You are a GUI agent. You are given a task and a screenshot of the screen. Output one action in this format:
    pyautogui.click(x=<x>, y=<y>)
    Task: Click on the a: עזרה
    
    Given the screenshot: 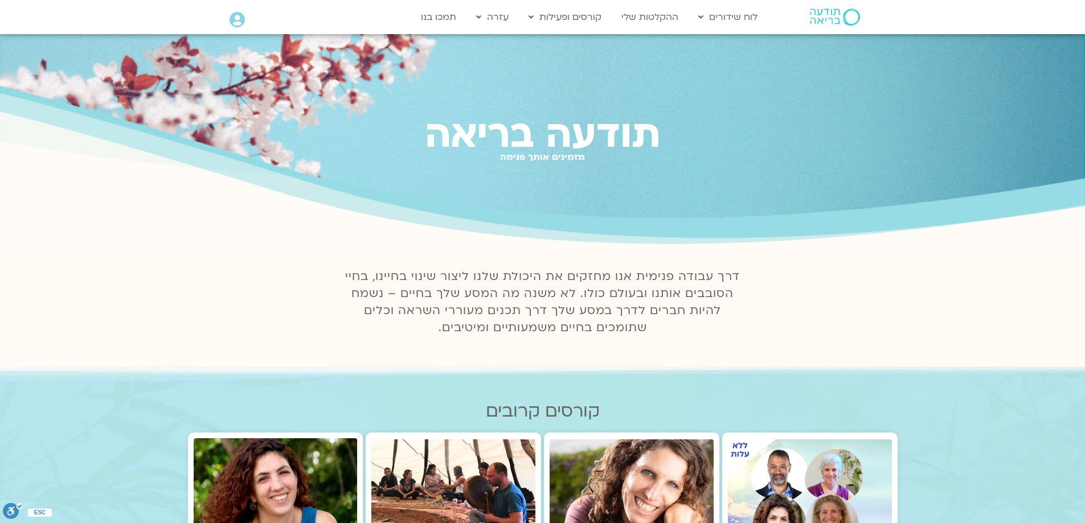 What is the action you would take?
    pyautogui.click(x=492, y=17)
    